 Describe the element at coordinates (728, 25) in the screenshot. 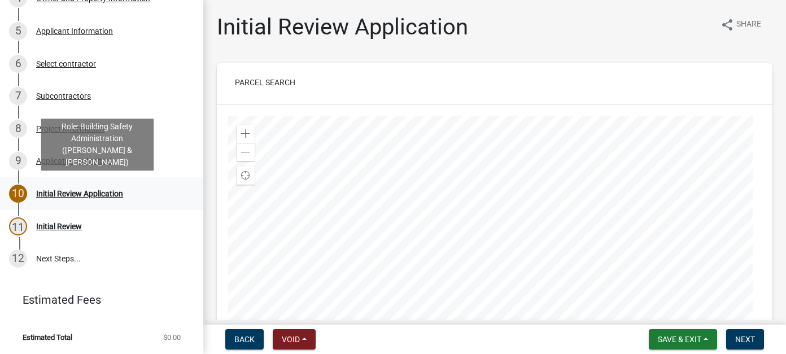

I see `i: share` at that location.